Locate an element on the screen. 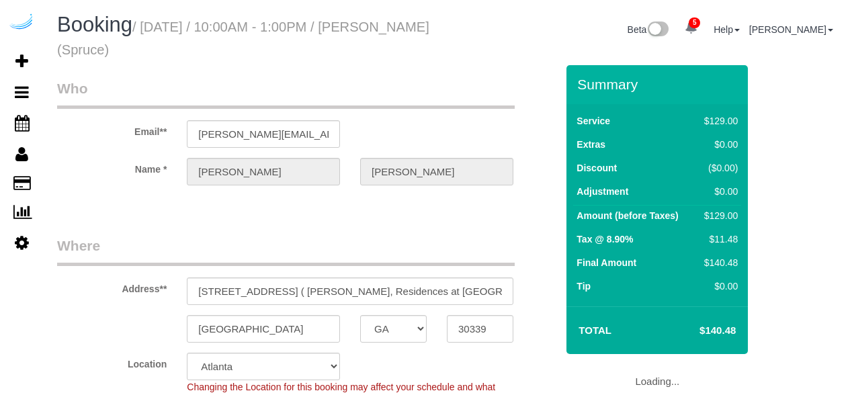  label: Name * is located at coordinates (112, 167).